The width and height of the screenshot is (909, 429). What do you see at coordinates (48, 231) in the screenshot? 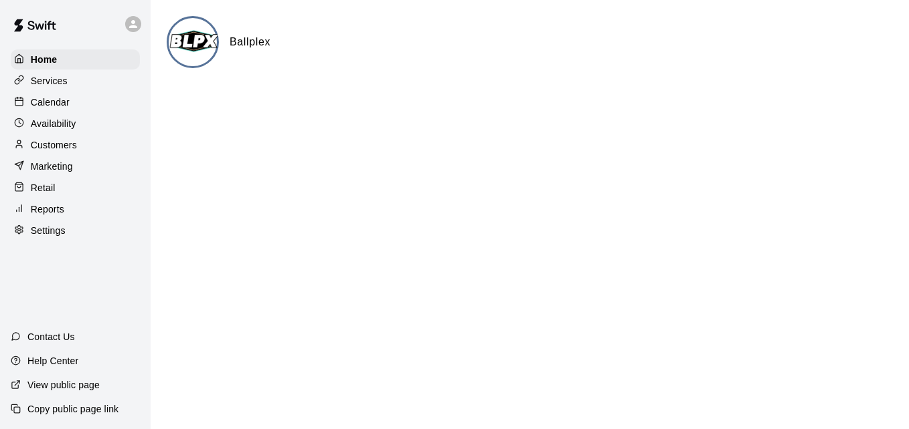
I see `p: Settings` at bounding box center [48, 231].